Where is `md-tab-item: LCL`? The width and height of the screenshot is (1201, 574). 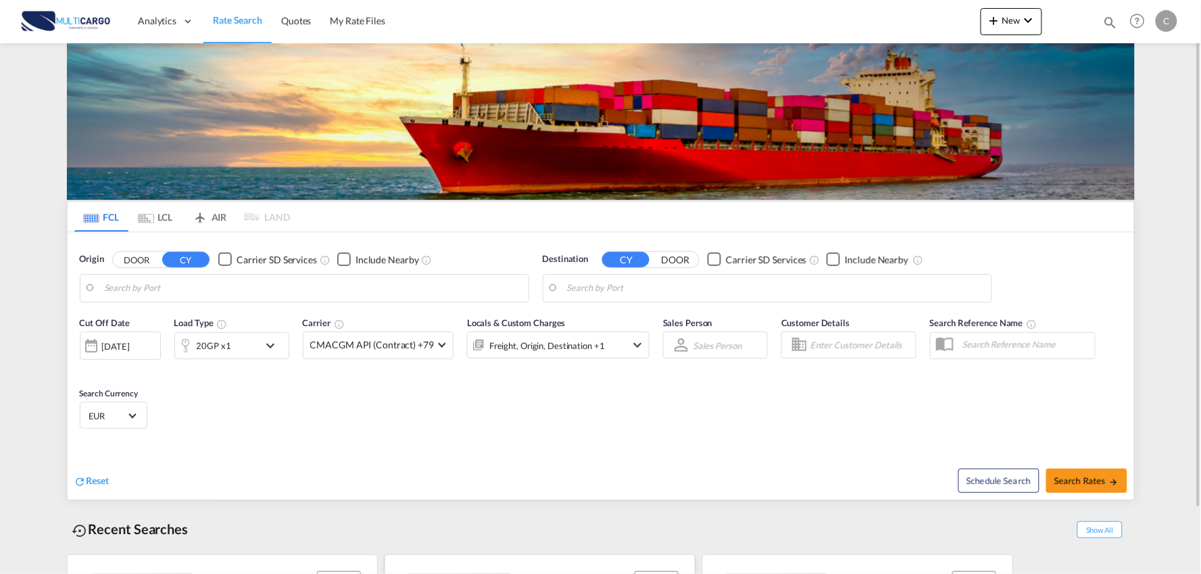 md-tab-item: LCL is located at coordinates (155, 217).